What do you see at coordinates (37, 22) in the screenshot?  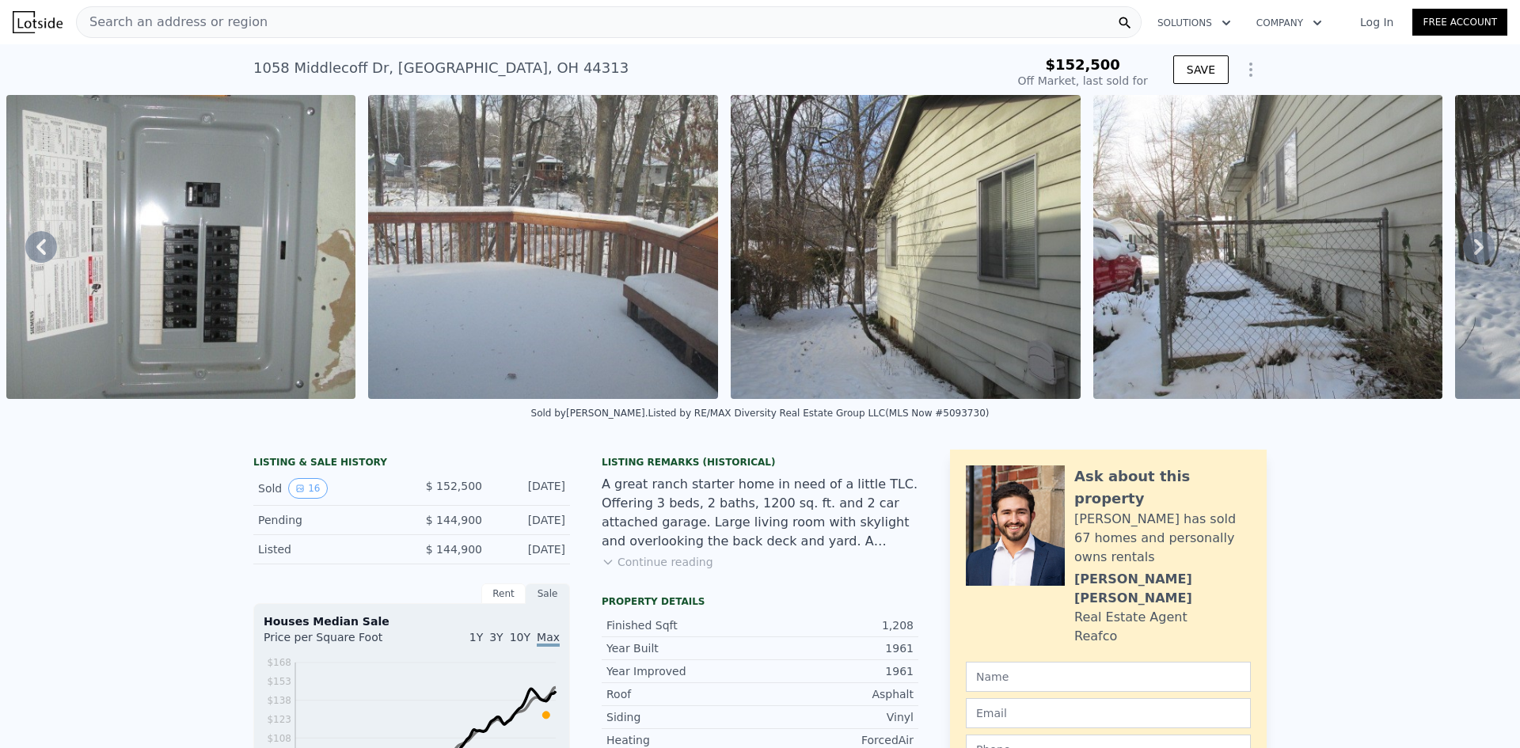 I see `img: Lotside` at bounding box center [37, 22].